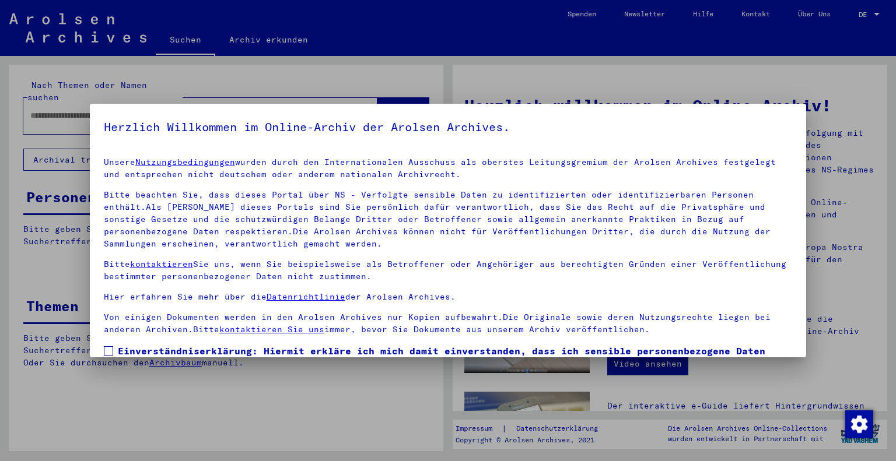 This screenshot has height=461, width=896. Describe the element at coordinates (448, 169) in the screenshot. I see `p: Unsere wurden durch den Internationalen Ausschuss als oberstes Leitungsgremium der Arolsen Archiv...` at that location.